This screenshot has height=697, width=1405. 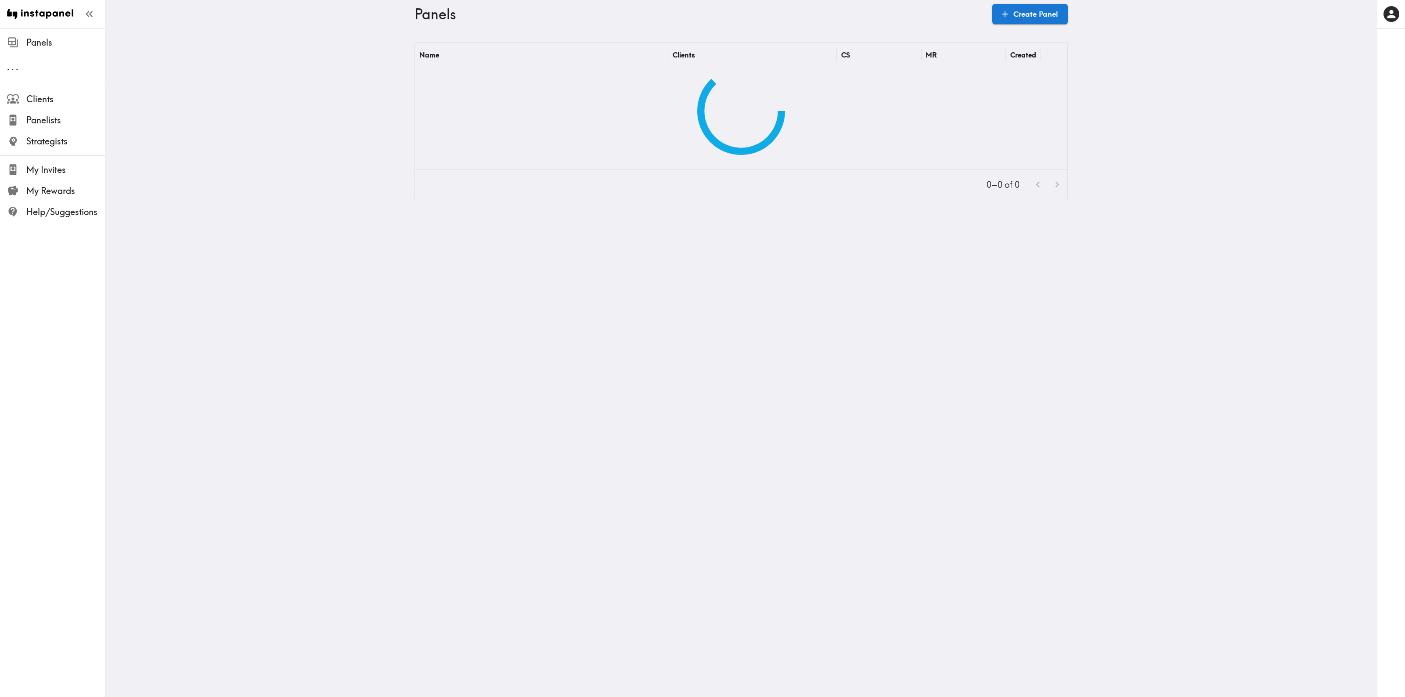 What do you see at coordinates (65, 191) in the screenshot?
I see `span: My Rewards` at bounding box center [65, 191].